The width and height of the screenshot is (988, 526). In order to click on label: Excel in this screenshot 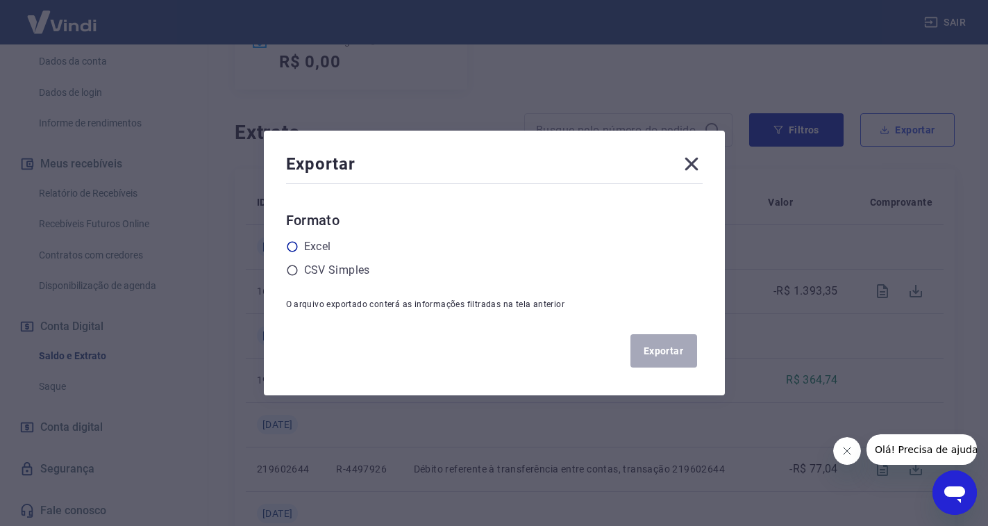, I will do `click(317, 247)`.